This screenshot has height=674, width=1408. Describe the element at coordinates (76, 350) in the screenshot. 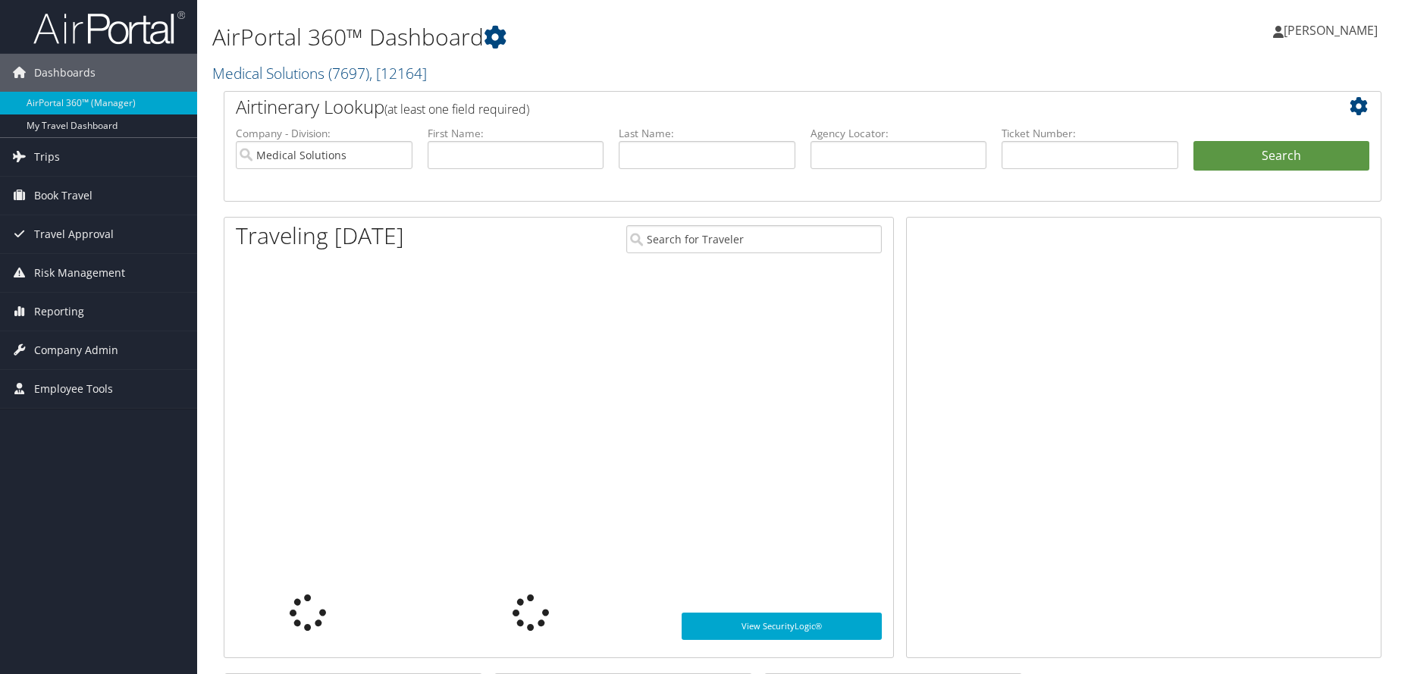

I see `span: Company Admin` at that location.